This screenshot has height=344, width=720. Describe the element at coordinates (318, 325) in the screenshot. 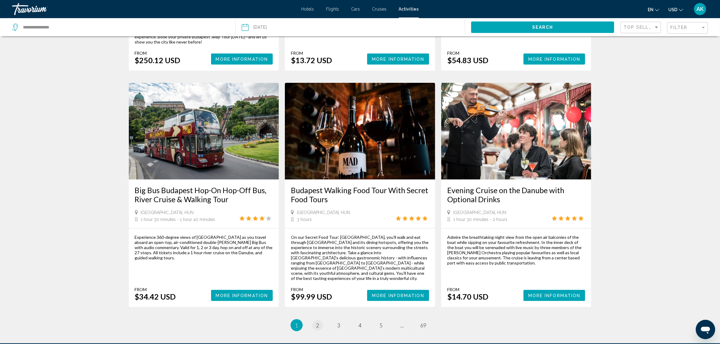

I see `span: 2` at that location.